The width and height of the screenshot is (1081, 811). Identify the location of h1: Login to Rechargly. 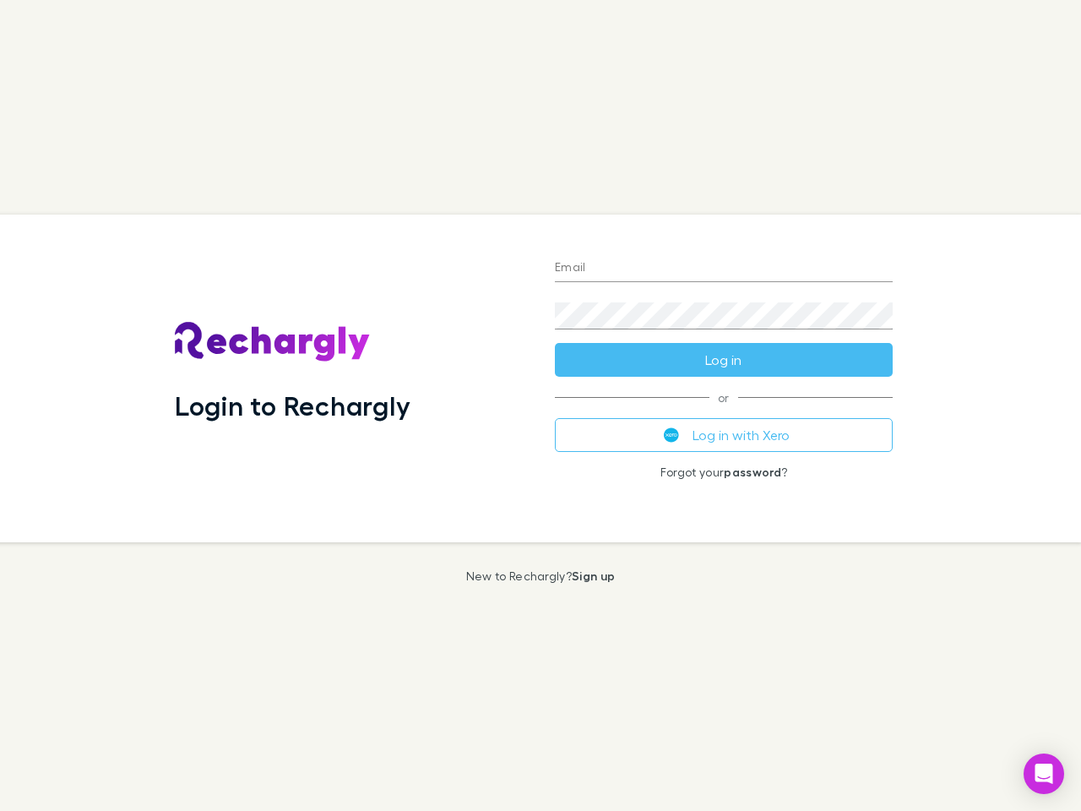
(292, 405).